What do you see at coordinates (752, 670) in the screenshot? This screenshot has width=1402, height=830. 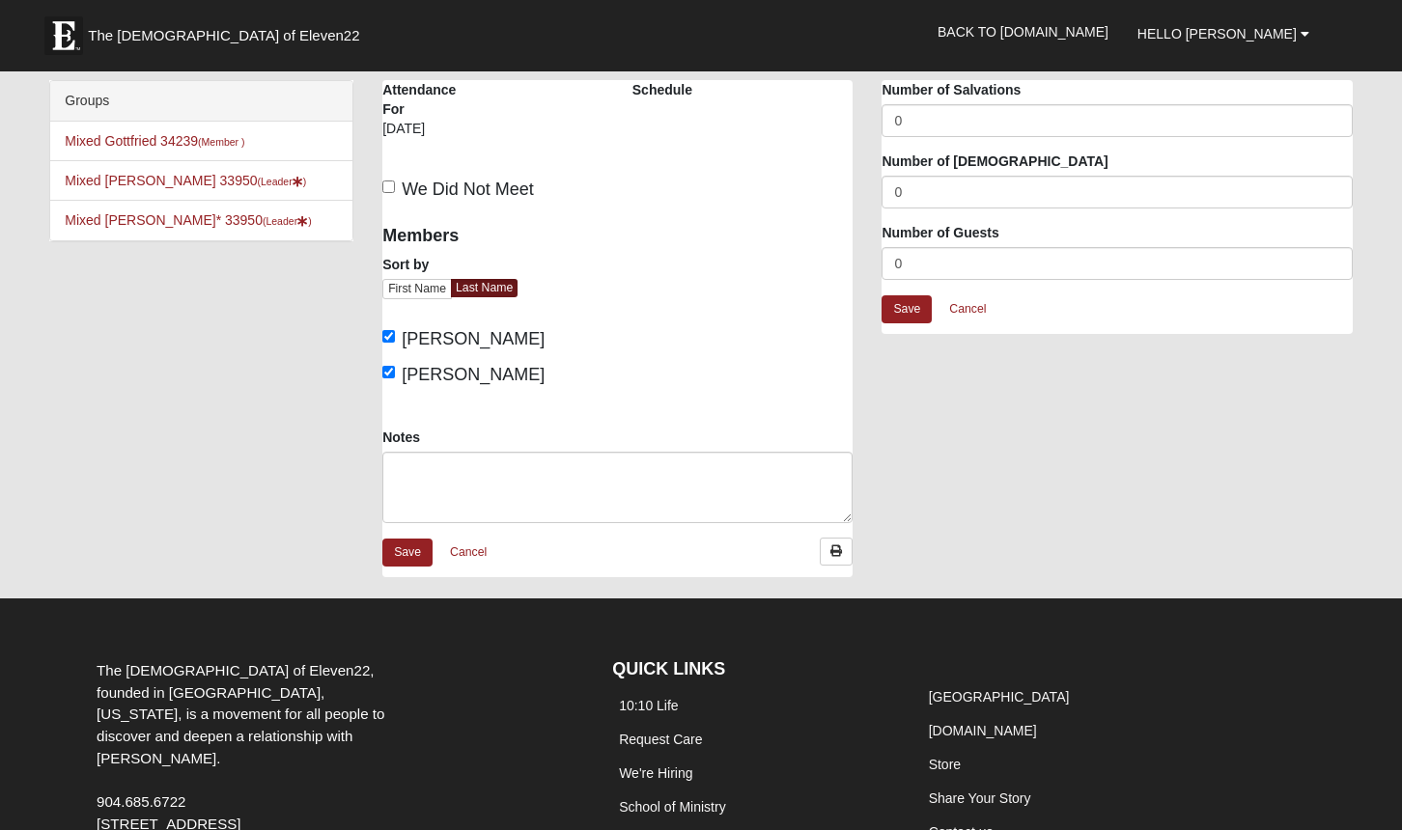 I see `h4: QUICK LINKS` at bounding box center [752, 670].